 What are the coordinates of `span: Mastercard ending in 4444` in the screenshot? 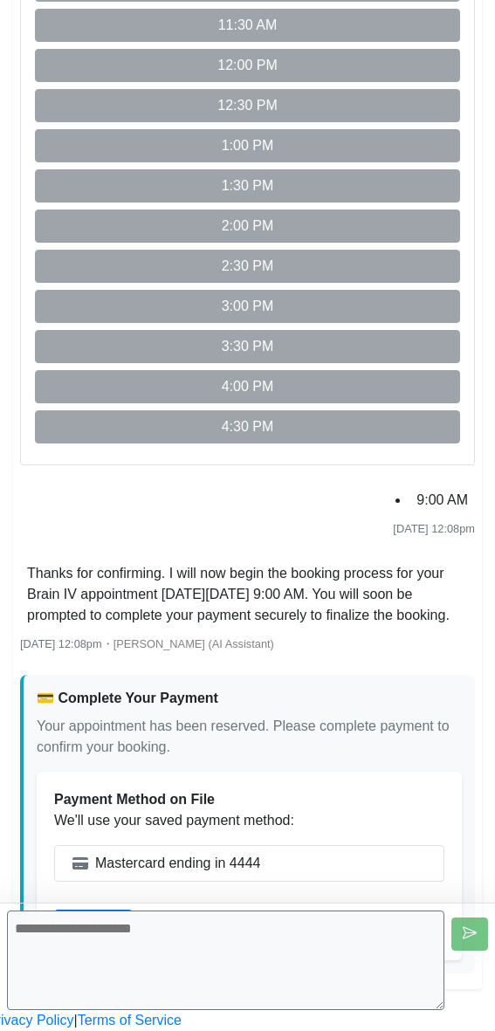 It's located at (177, 864).